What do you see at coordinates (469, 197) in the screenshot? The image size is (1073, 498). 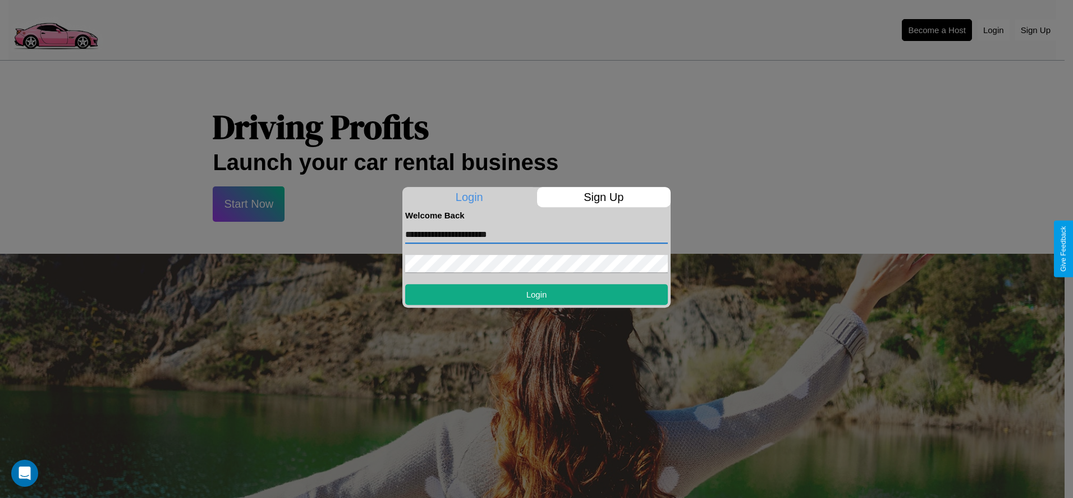 I see `p: Login` at bounding box center [469, 197].